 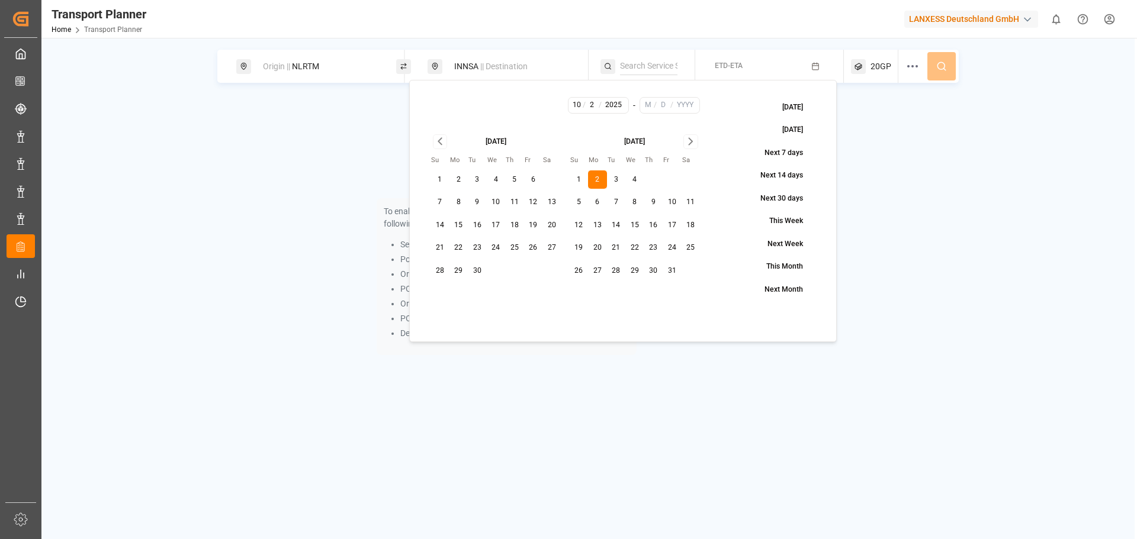 I want to click on button: 19, so click(x=533, y=226).